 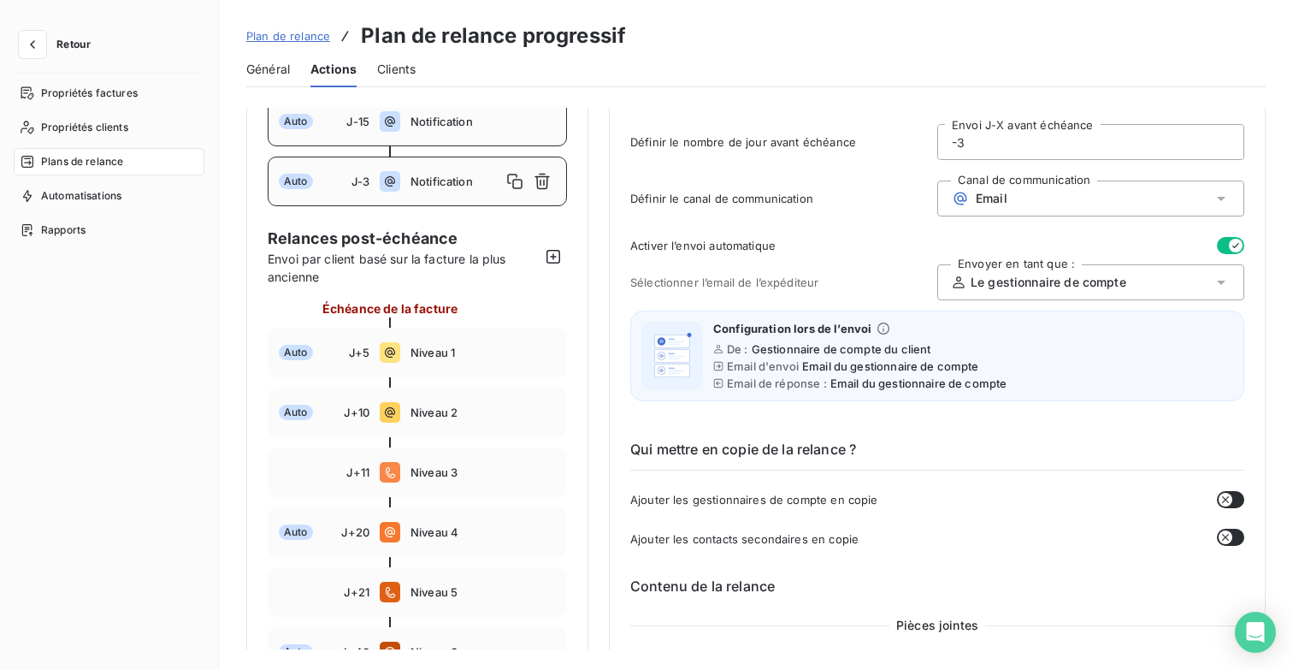 What do you see at coordinates (357, 472) in the screenshot?
I see `span: J+11` at bounding box center [357, 472].